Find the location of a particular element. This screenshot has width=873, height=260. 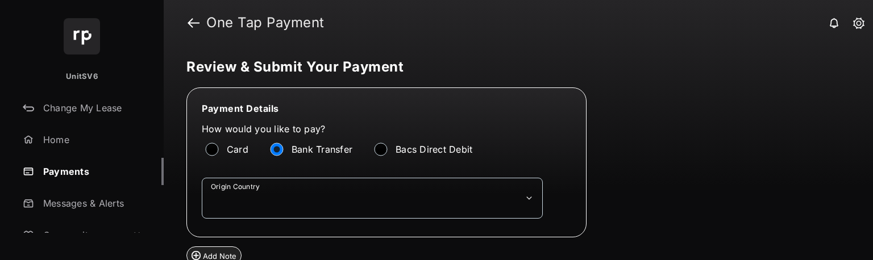

p: UnitSV6 is located at coordinates (82, 77).